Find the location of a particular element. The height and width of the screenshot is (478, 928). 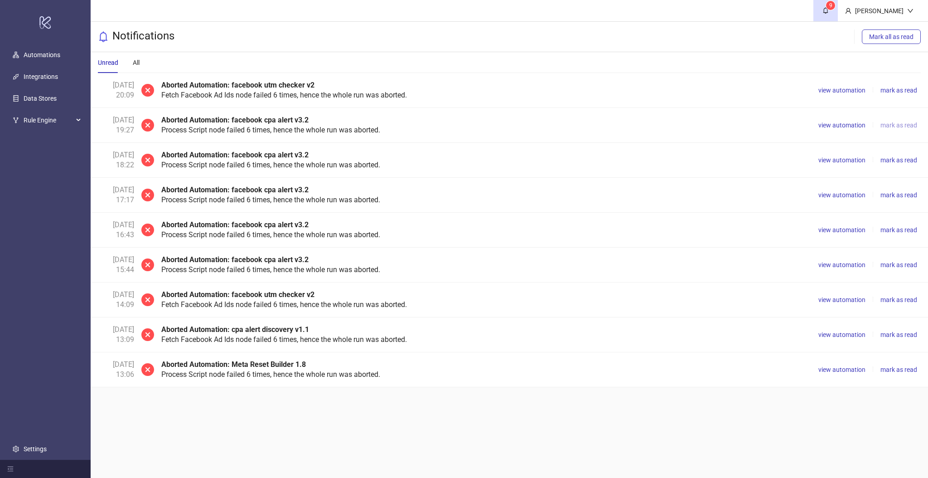

div: All is located at coordinates (136, 63).